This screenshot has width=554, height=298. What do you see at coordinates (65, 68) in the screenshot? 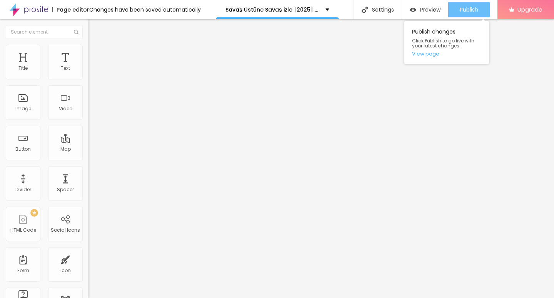
I see `div: Text` at bounding box center [65, 68].